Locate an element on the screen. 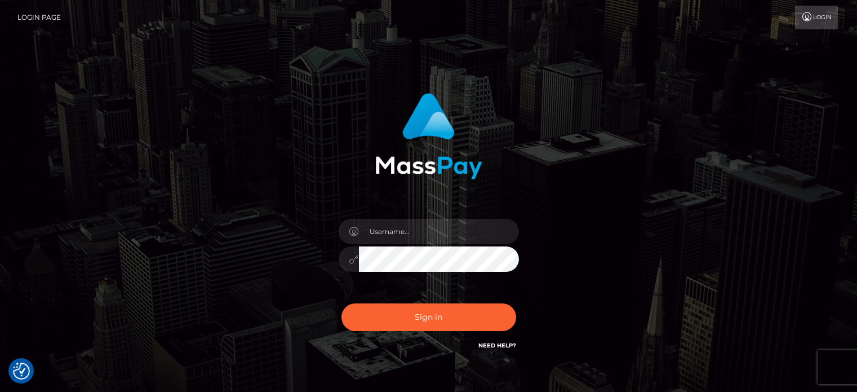 This screenshot has height=392, width=857. a: Login is located at coordinates (817, 17).